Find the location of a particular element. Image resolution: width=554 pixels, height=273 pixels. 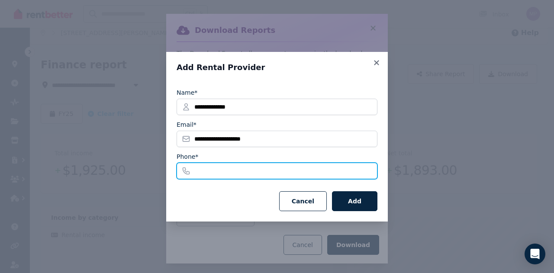

div: Open Intercom Messenger is located at coordinates (535, 254).